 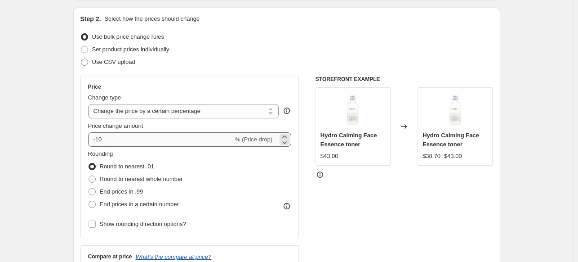 What do you see at coordinates (94, 87) in the screenshot?
I see `h3: Price` at bounding box center [94, 87].